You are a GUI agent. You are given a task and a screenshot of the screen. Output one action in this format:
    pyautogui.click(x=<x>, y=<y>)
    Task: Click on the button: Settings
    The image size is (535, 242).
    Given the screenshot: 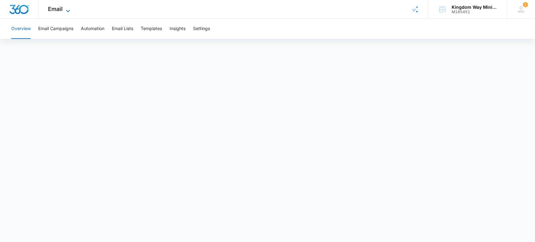 What is the action you would take?
    pyautogui.click(x=201, y=29)
    